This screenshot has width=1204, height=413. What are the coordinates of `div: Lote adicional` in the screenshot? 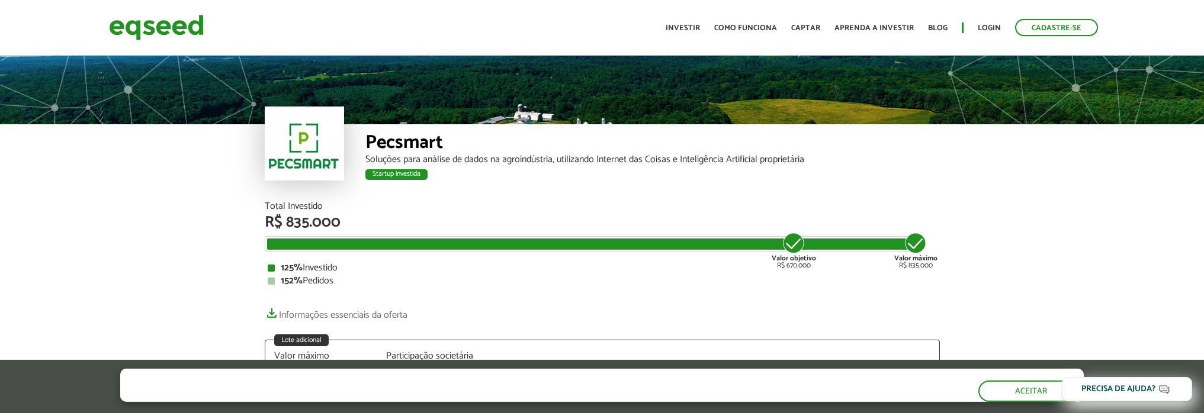 It's located at (301, 340).